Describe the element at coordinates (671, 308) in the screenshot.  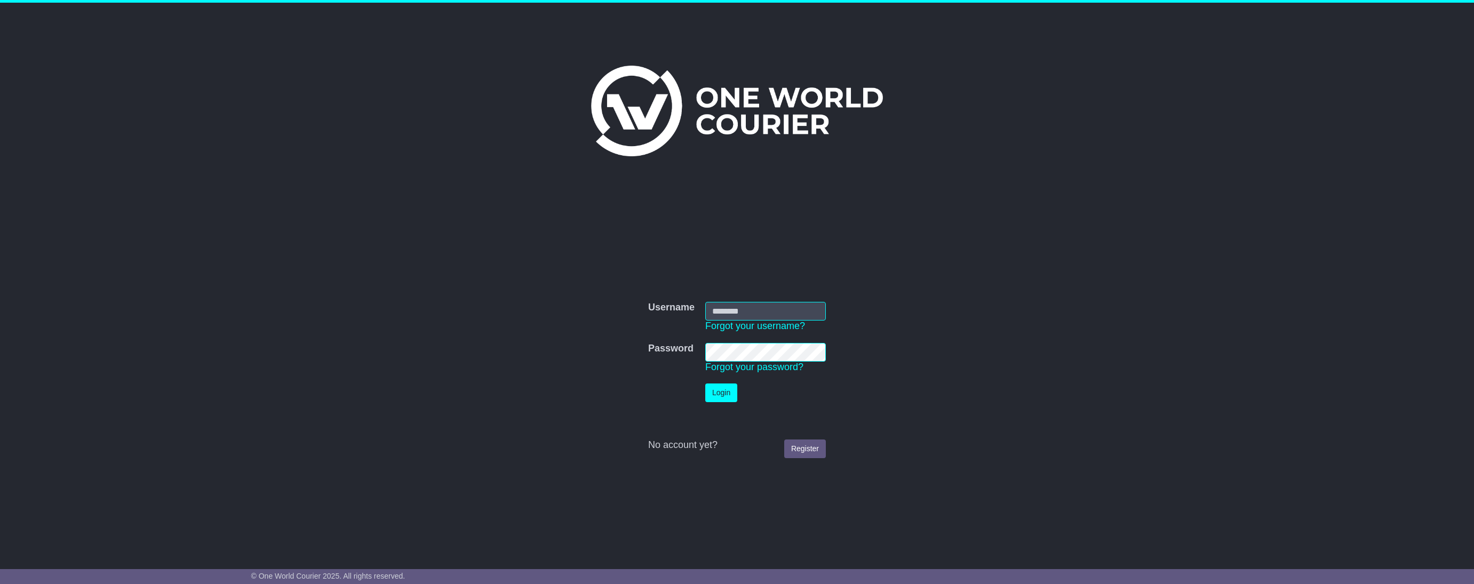
I see `label: Username` at that location.